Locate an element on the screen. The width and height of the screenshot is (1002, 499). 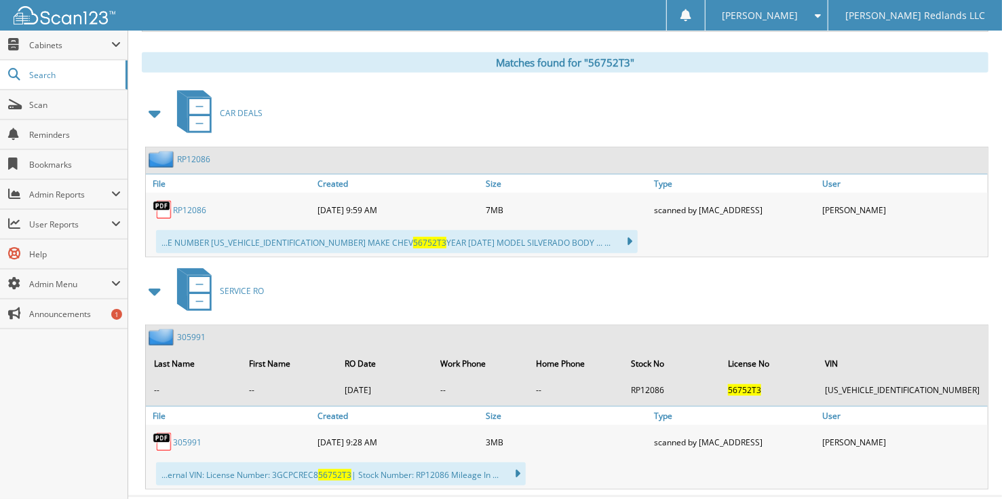
span: Scan is located at coordinates (75, 105).